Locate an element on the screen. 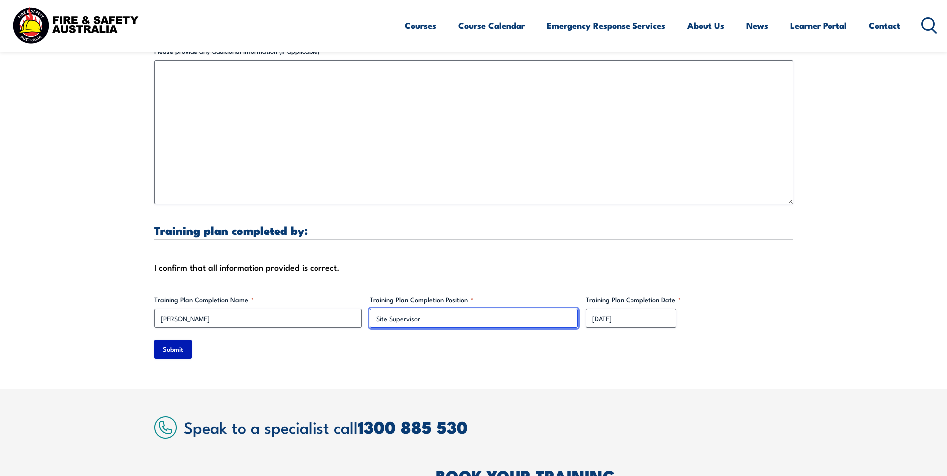 Image resolution: width=947 pixels, height=476 pixels. label: Training Plan Completion Name is located at coordinates (258, 300).